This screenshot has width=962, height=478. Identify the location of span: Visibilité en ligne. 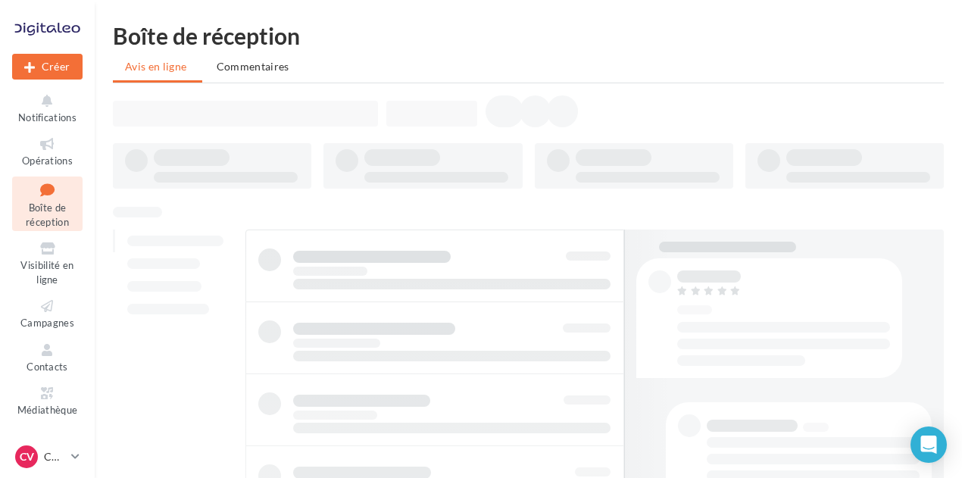
(47, 272).